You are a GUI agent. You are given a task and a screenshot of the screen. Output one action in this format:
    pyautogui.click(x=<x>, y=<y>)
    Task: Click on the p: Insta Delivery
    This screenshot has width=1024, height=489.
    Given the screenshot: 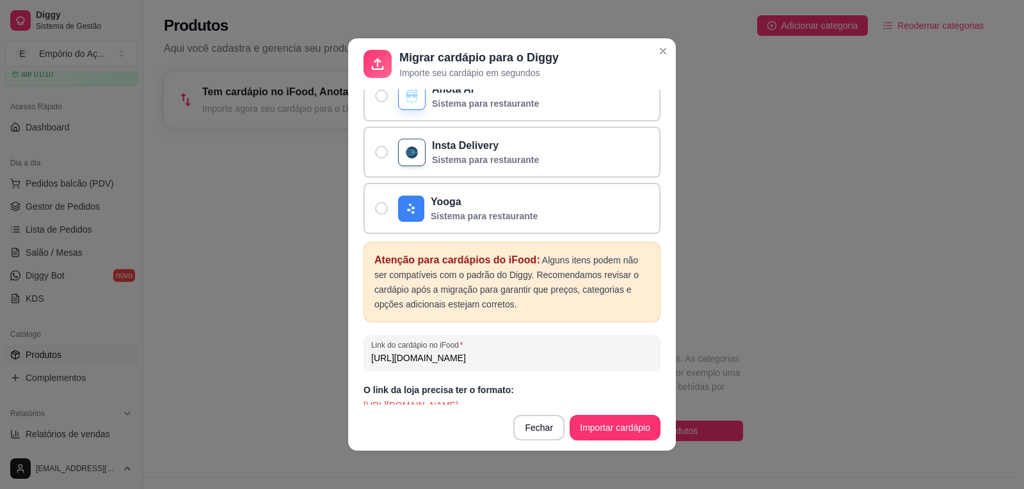 What is the action you would take?
    pyautogui.click(x=485, y=146)
    